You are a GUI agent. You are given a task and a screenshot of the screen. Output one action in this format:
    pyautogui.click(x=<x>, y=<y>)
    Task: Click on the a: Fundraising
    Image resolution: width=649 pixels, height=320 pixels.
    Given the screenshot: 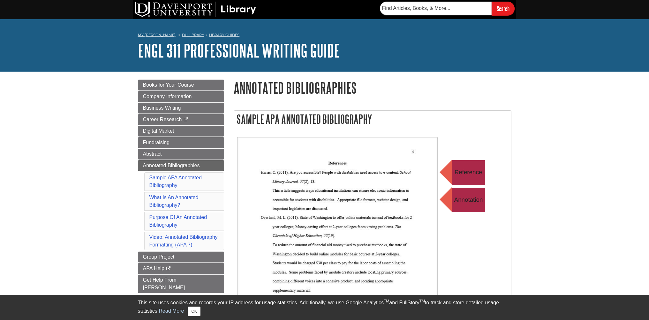 What is the action you would take?
    pyautogui.click(x=181, y=142)
    